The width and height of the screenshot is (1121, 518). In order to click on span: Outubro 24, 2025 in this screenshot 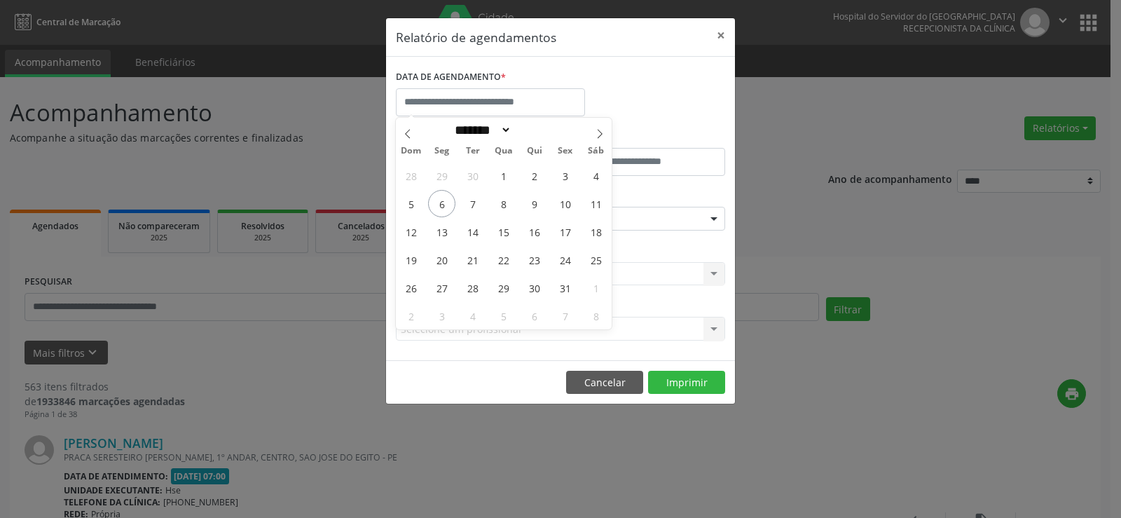, I will do `click(565, 259)`.